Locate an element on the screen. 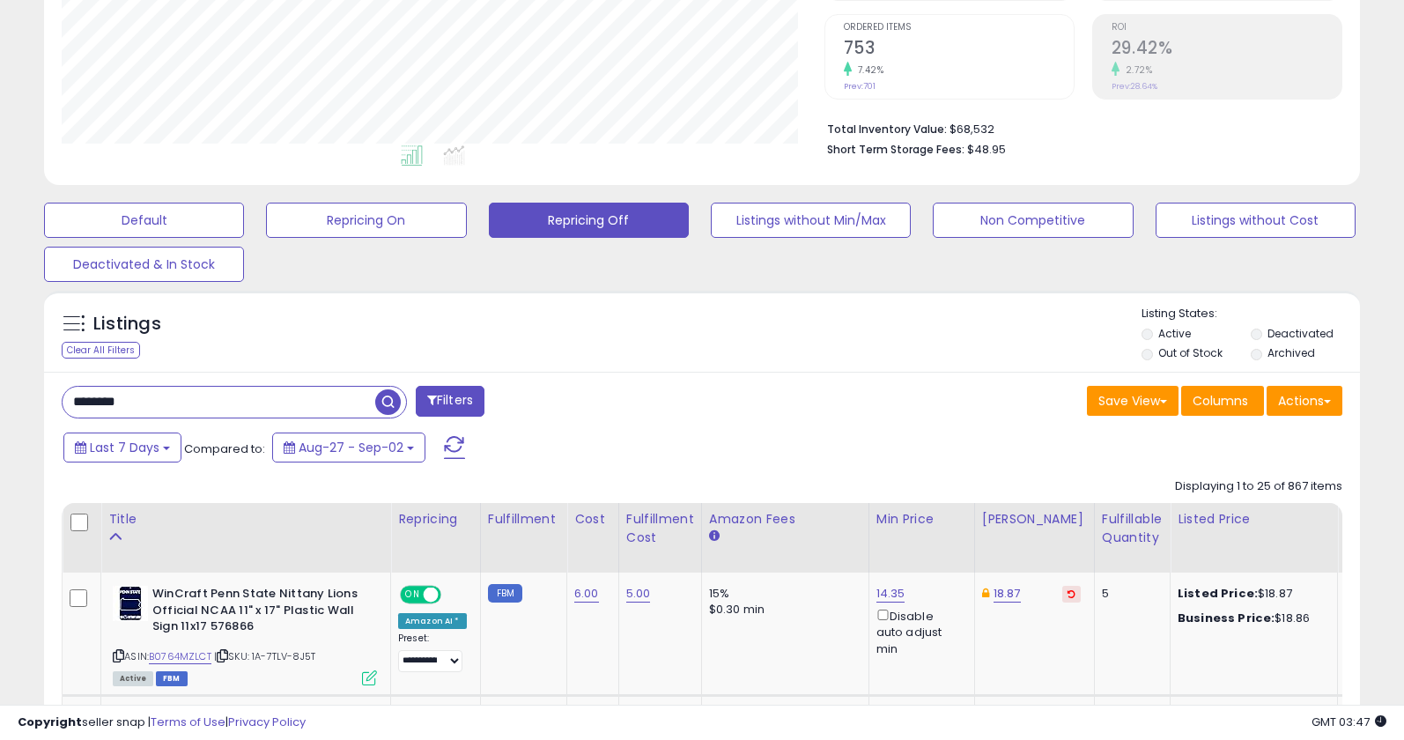 Image resolution: width=1404 pixels, height=740 pixels. button: Default is located at coordinates (144, 220).